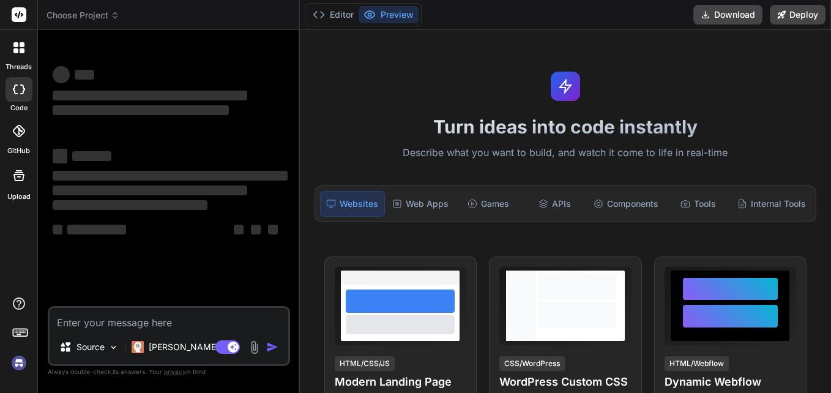 The width and height of the screenshot is (831, 393). What do you see at coordinates (400, 382) in the screenshot?
I see `h4: Modern Landing Page` at bounding box center [400, 382].